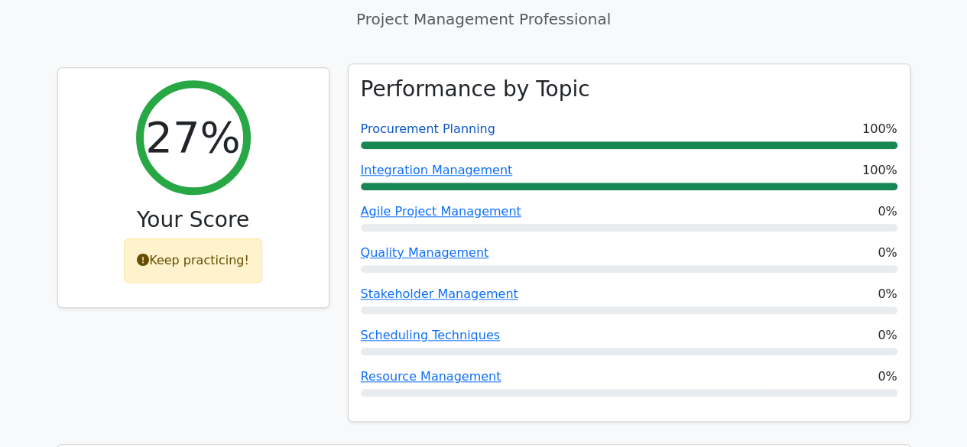  I want to click on p: Project Management Professional, so click(484, 19).